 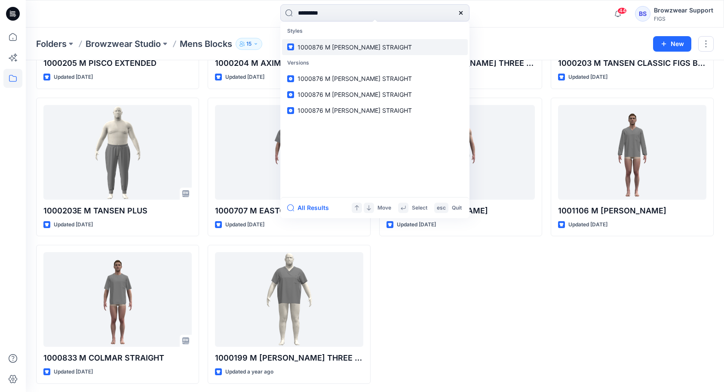 I want to click on p: Folders, so click(x=51, y=44).